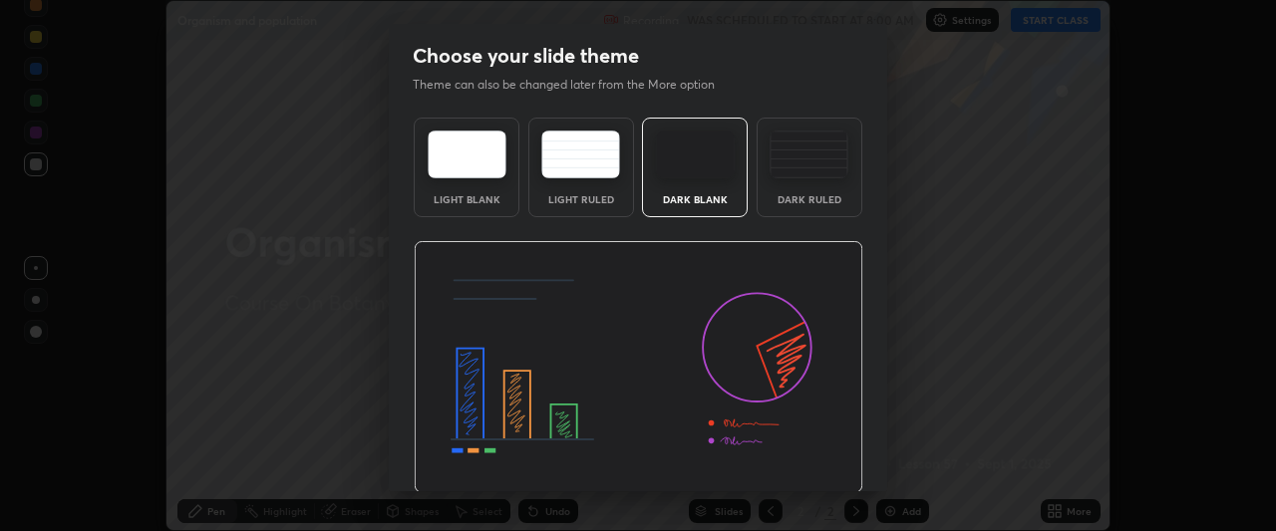 This screenshot has height=531, width=1276. Describe the element at coordinates (638, 368) in the screenshot. I see `img: darkThemeBanner.d06ce4a2.svg` at that location.